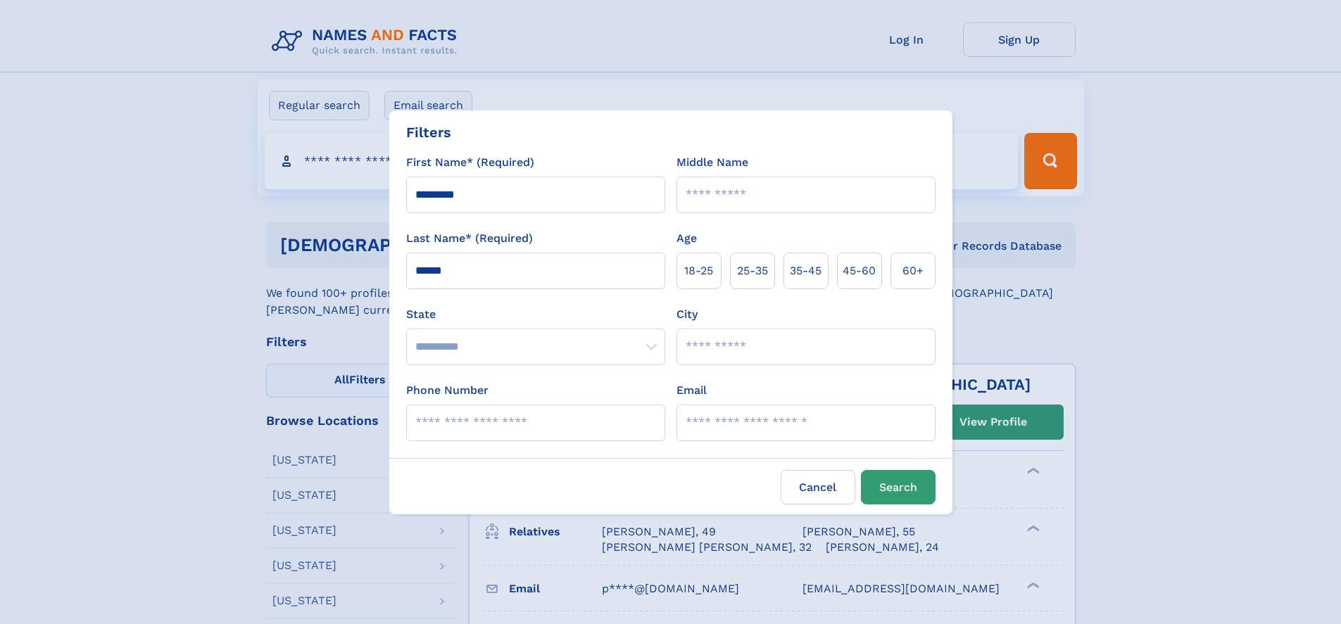  Describe the element at coordinates (470, 163) in the screenshot. I see `label: First Name* (Required)` at that location.